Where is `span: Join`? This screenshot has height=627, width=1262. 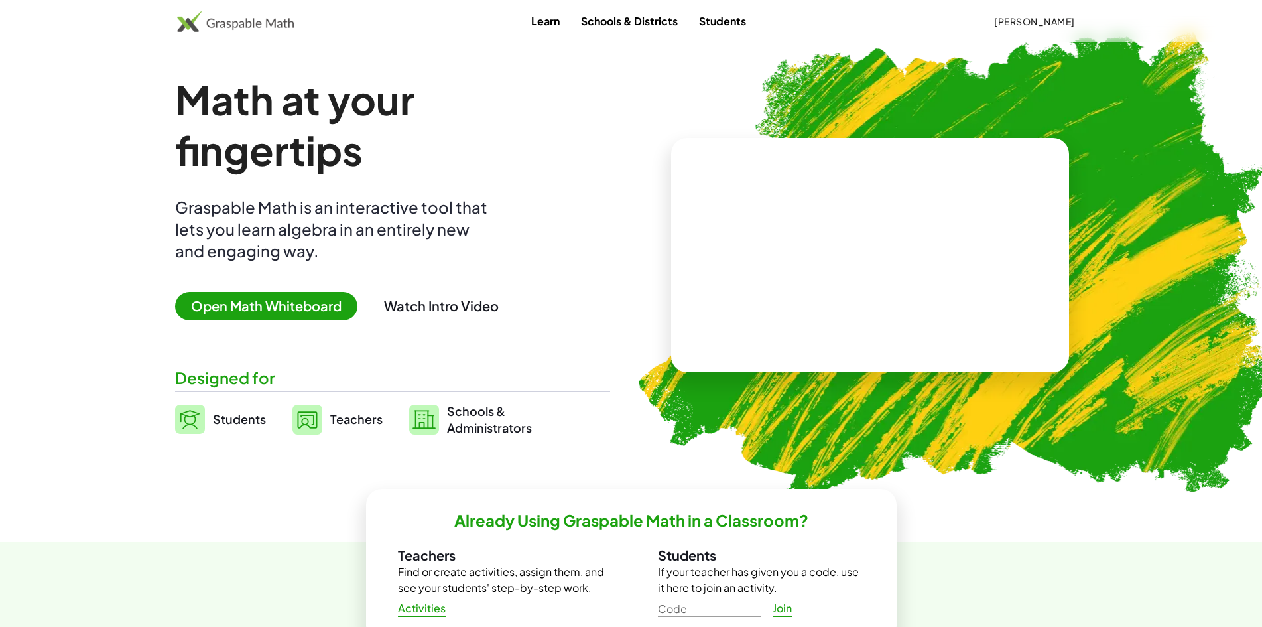 span: Join is located at coordinates (783, 608).